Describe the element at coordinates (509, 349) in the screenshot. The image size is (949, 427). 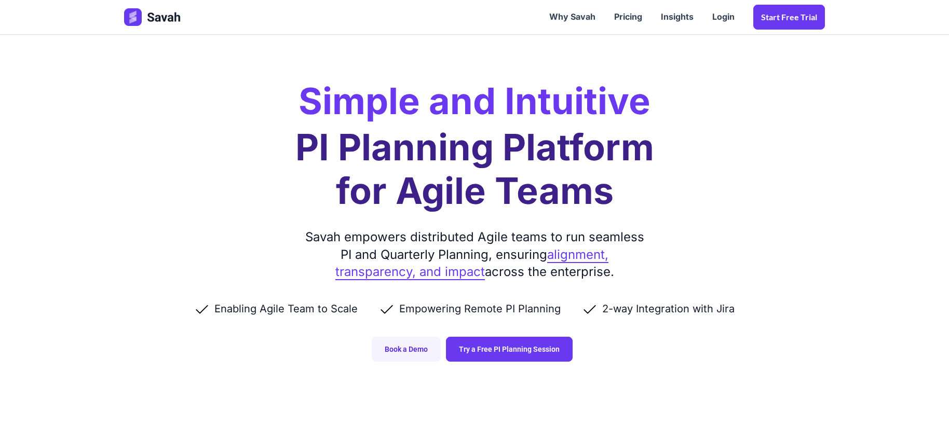
I see `a: Try a Free PI Planning Session` at that location.